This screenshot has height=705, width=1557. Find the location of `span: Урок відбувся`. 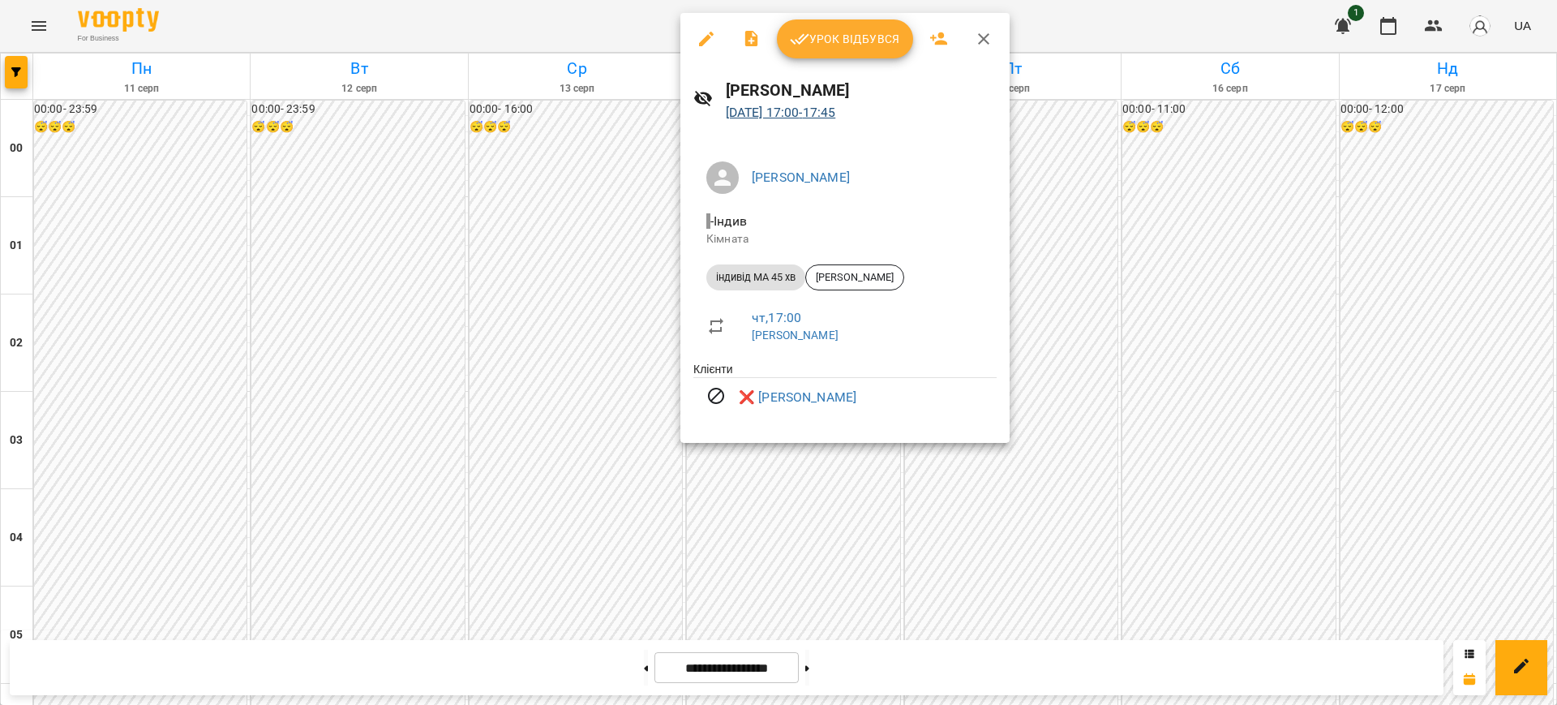

span: Урок відбувся is located at coordinates (845, 39).